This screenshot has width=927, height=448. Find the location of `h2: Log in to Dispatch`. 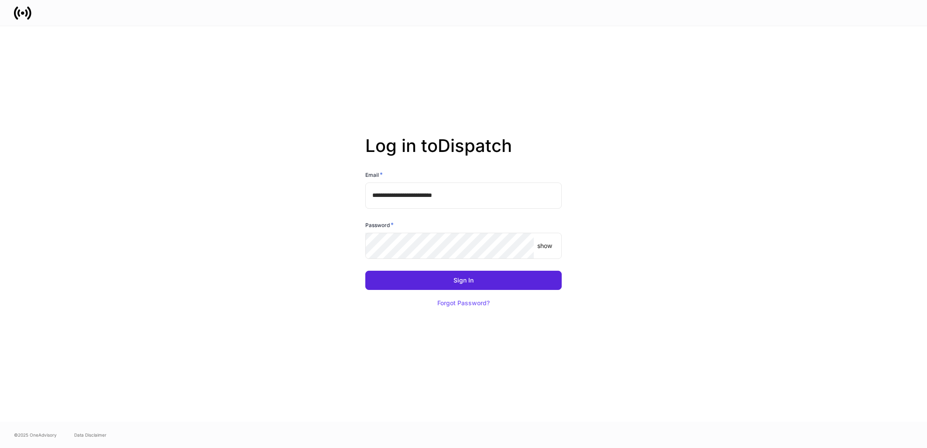

h2: Log in to Dispatch is located at coordinates (464, 153).